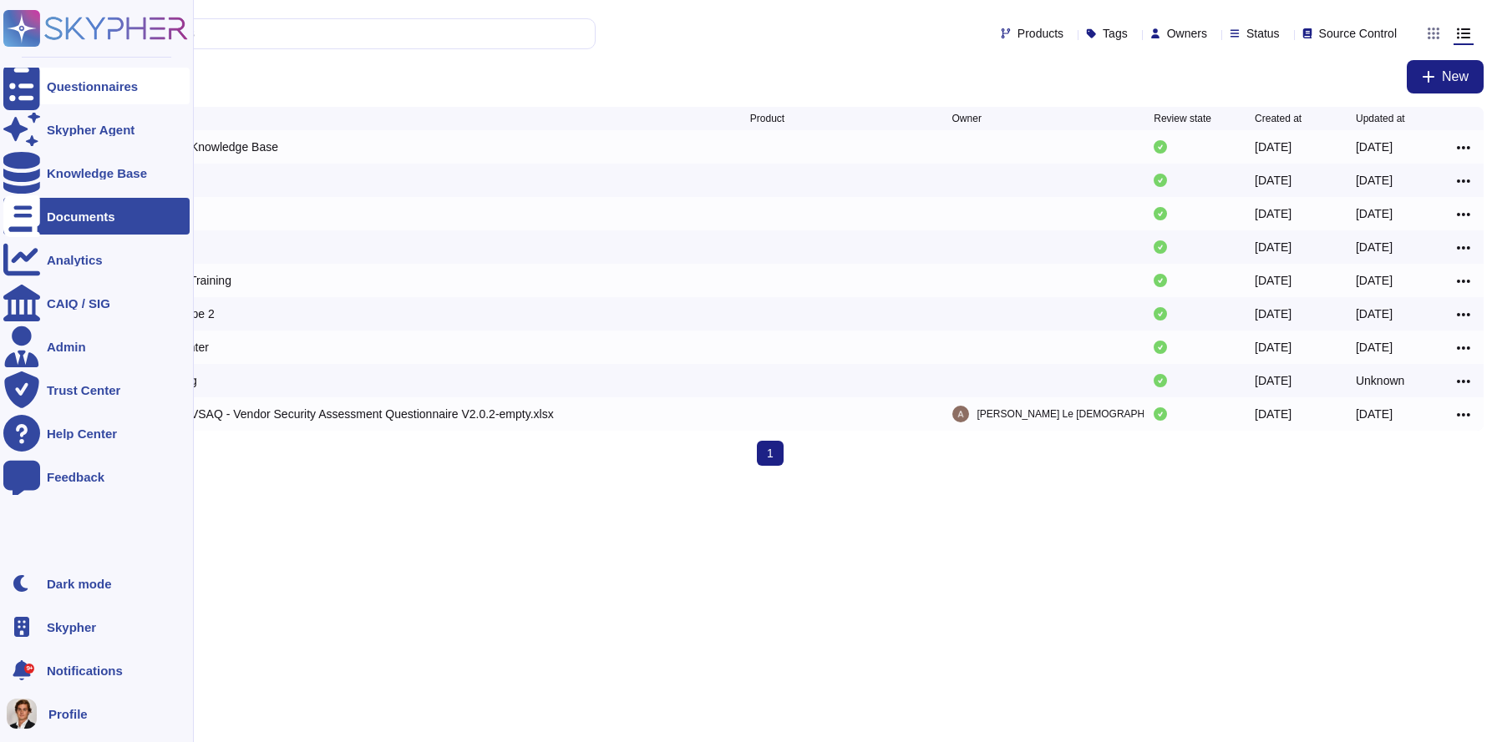  Describe the element at coordinates (84, 671) in the screenshot. I see `span: Notifications` at that location.